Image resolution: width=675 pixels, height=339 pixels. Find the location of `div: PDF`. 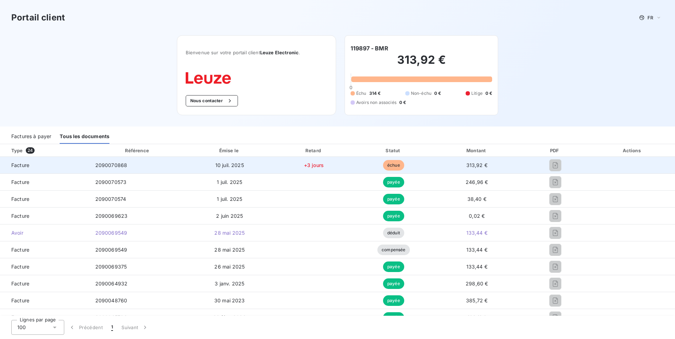

div: PDF is located at coordinates (555, 151).